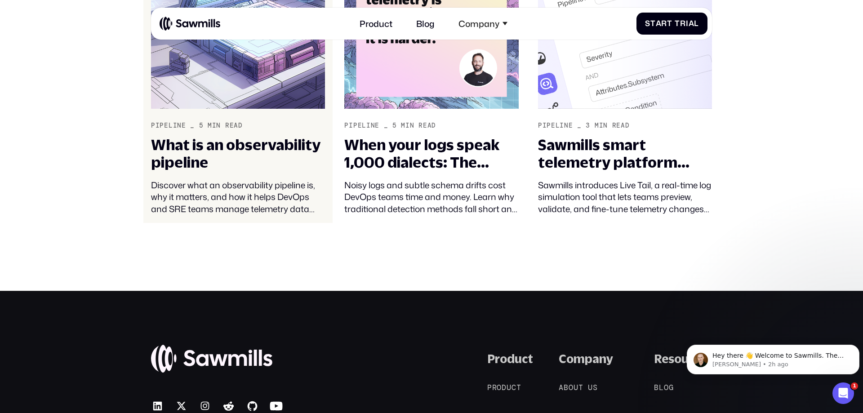  Describe the element at coordinates (854, 386) in the screenshot. I see `span: 1` at that location.